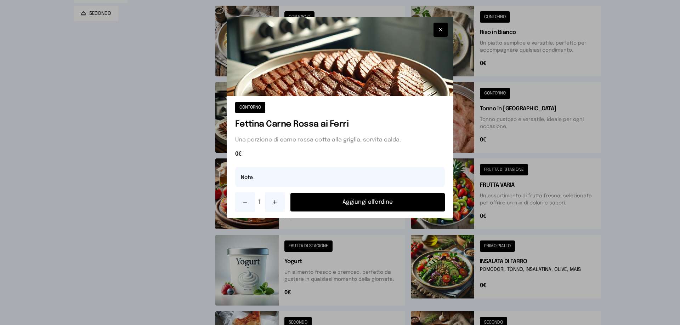 Image resolution: width=680 pixels, height=325 pixels. Describe the element at coordinates (260, 203) in the screenshot. I see `span: 1` at that location.